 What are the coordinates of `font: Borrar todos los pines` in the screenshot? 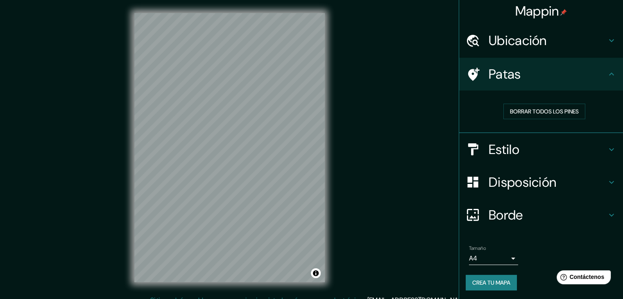 It's located at (544, 111).